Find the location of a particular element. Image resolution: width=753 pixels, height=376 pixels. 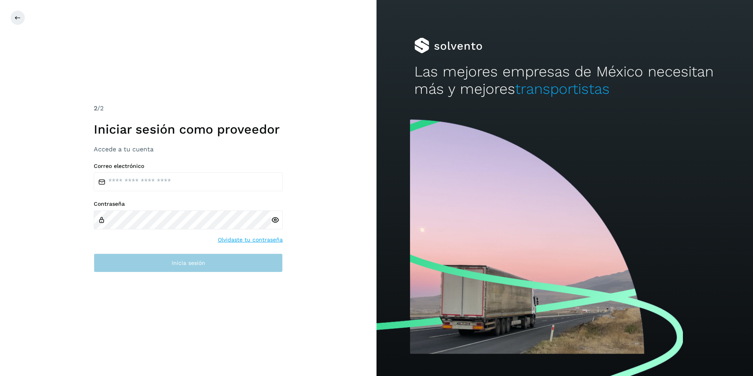

label: Correo electrónico is located at coordinates (188, 166).